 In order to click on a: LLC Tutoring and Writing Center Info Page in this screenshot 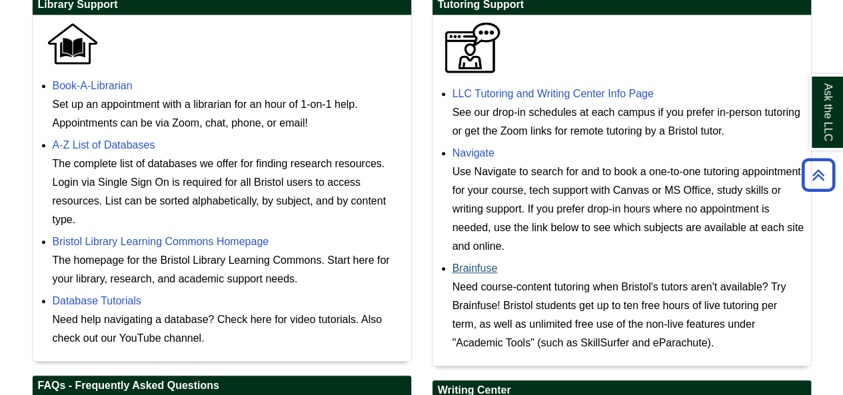, I will do `click(553, 93)`.